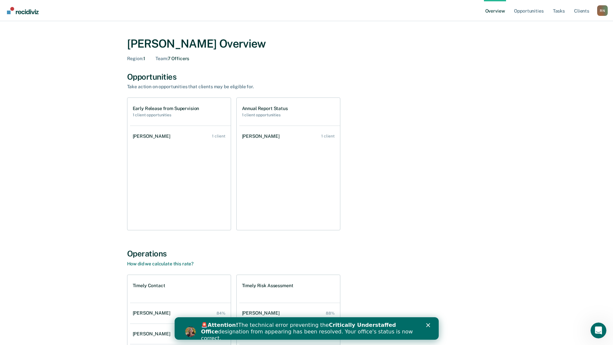 Image resolution: width=613 pixels, height=345 pixels. Describe the element at coordinates (135, 58) in the screenshot. I see `span: Region :` at that location.